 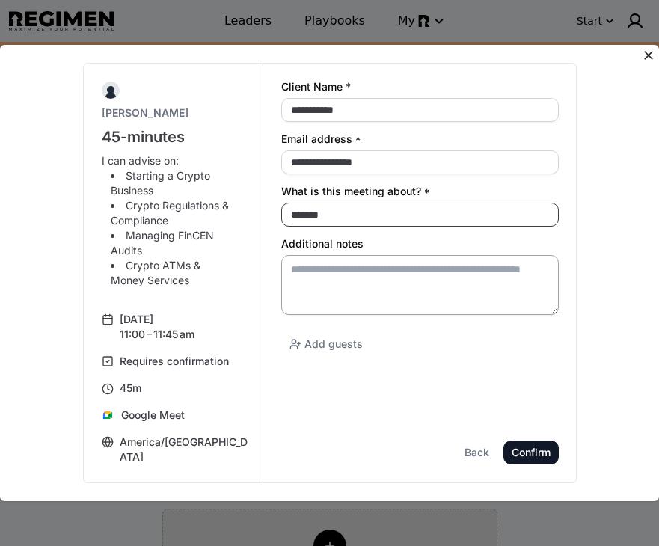 What do you see at coordinates (108, 415) in the screenshot?
I see `img: Google Meet icon` at bounding box center [108, 415].